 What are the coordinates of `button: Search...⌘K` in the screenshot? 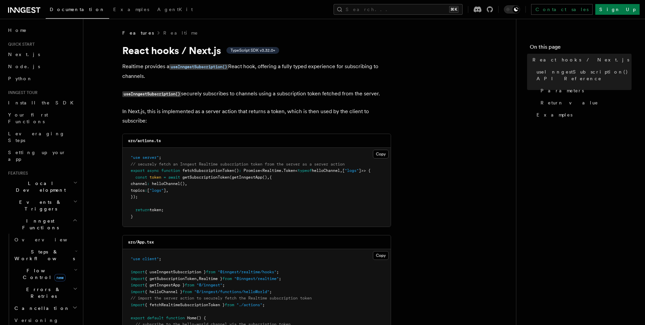 It's located at (398, 9).